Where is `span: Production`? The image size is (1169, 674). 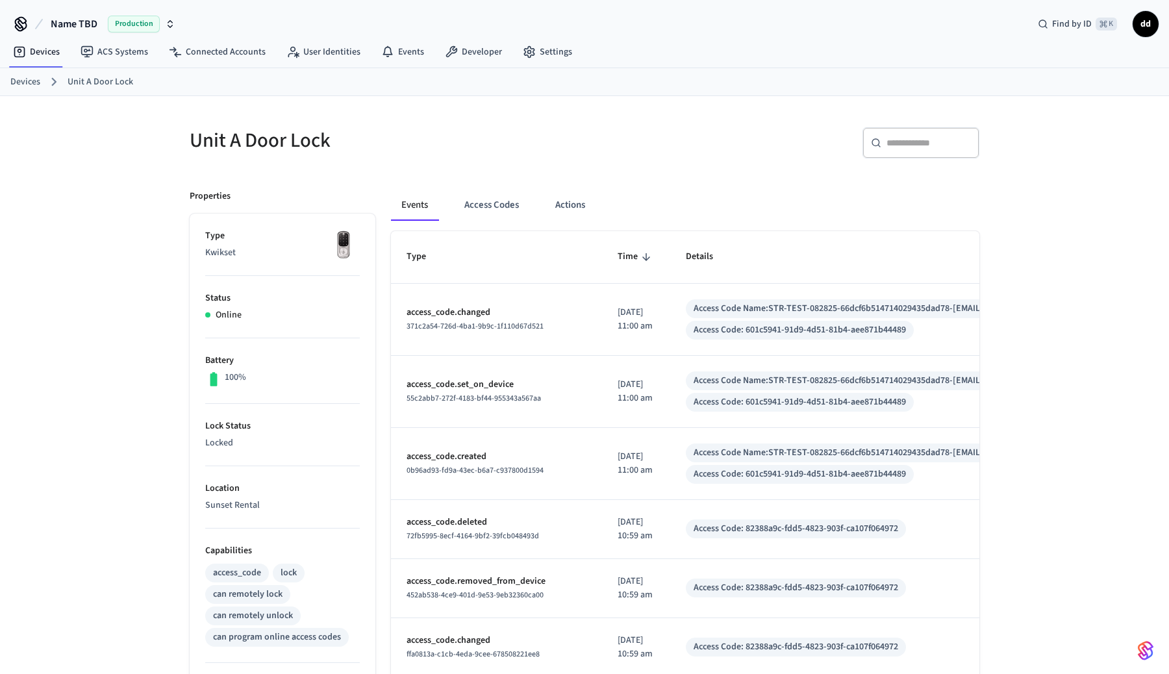 span: Production is located at coordinates (134, 24).